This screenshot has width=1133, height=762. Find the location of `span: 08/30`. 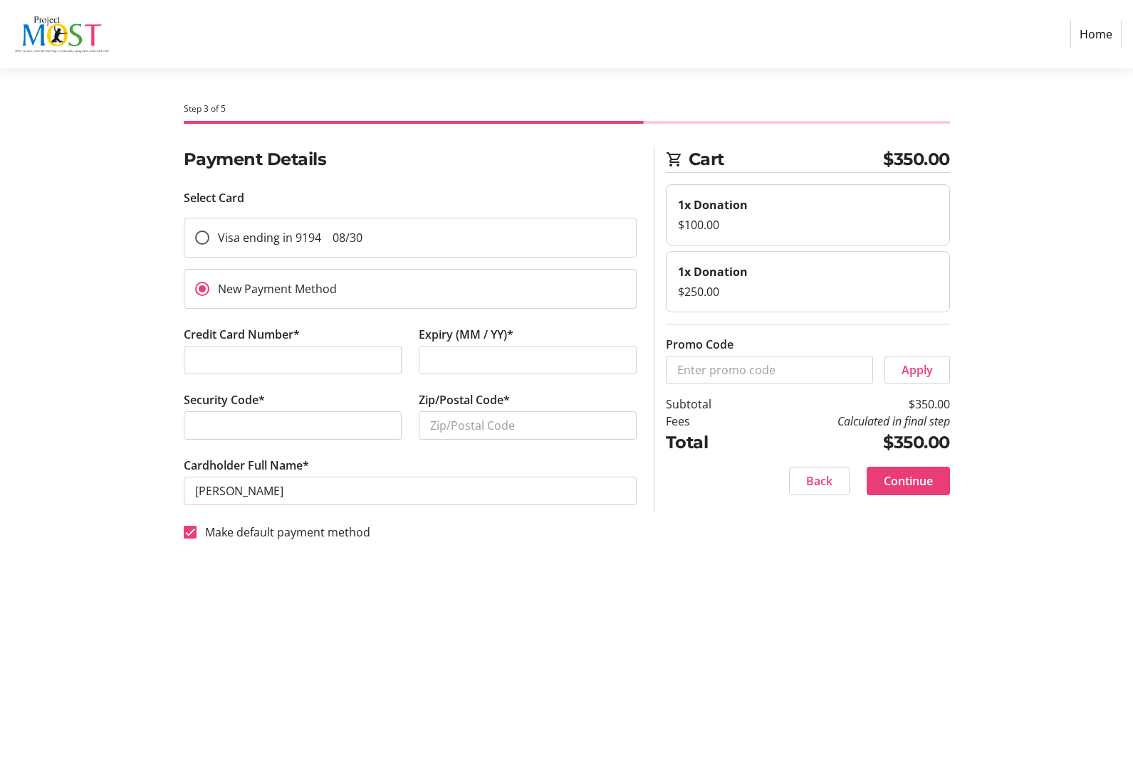

span: 08/30 is located at coordinates (347, 238).